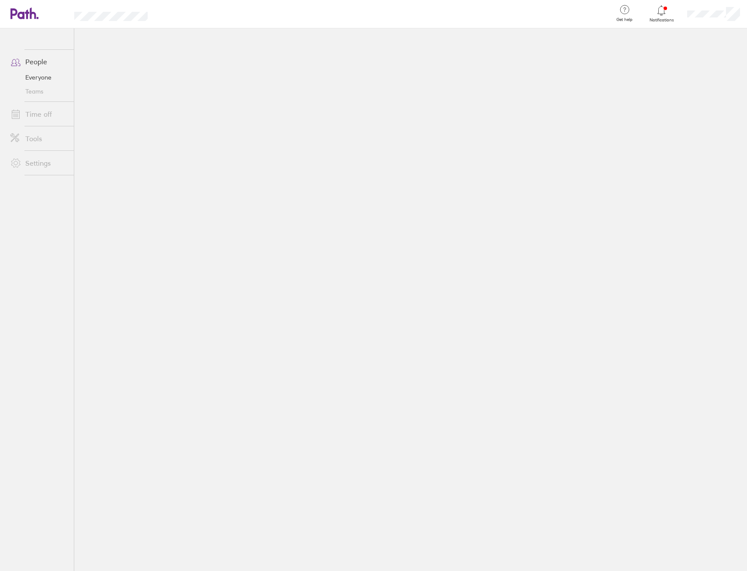 This screenshot has height=571, width=747. I want to click on a: Everyone, so click(38, 77).